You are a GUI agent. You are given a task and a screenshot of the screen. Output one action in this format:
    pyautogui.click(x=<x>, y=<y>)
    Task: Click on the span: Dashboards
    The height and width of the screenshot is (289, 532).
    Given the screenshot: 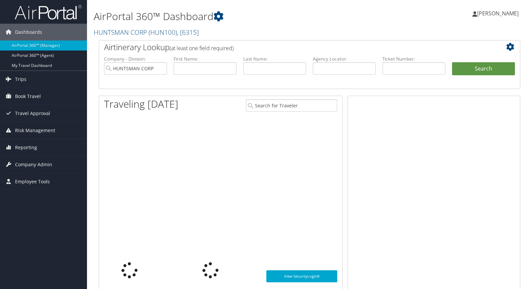 What is the action you would take?
    pyautogui.click(x=28, y=32)
    